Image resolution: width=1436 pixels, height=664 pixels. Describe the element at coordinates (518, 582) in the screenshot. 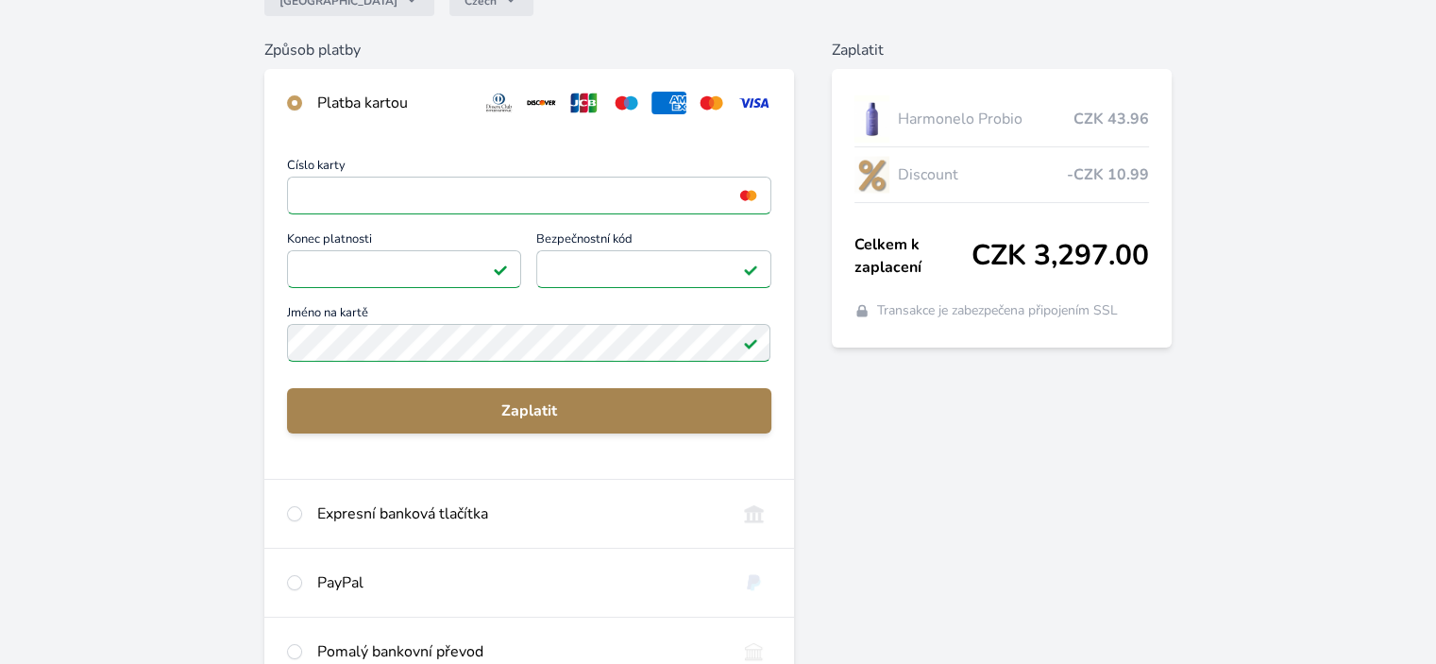

I see `div: PayPal` at that location.